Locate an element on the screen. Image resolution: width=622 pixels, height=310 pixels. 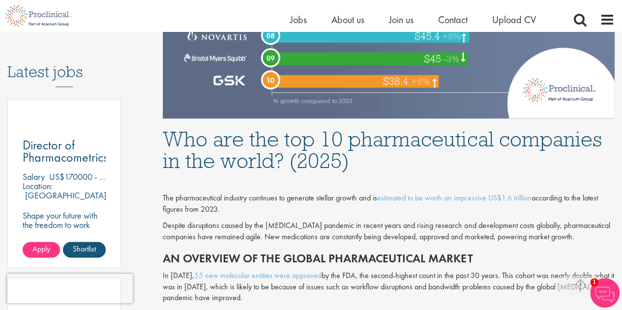
a: Director of Pharmacometrics is located at coordinates (64, 152).